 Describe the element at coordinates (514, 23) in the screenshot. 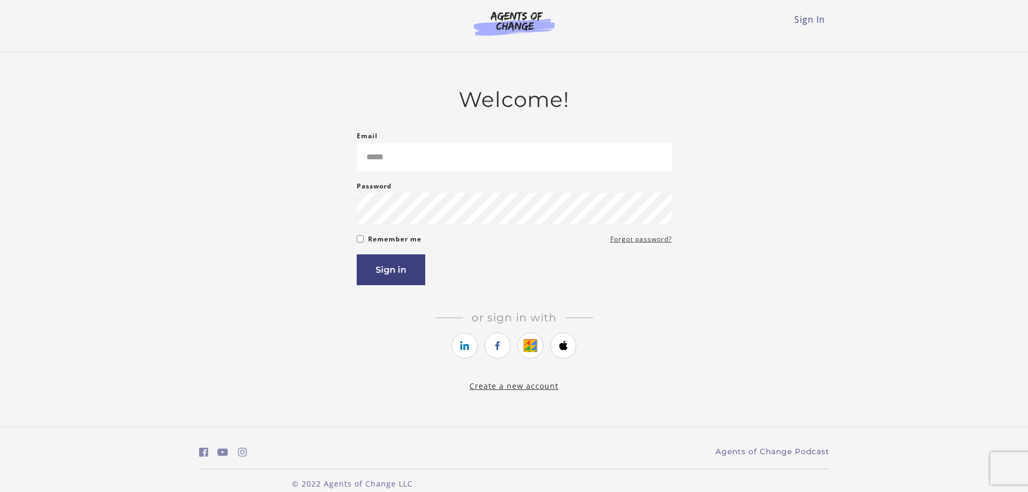

I see `img: Agents of Change Logo` at that location.